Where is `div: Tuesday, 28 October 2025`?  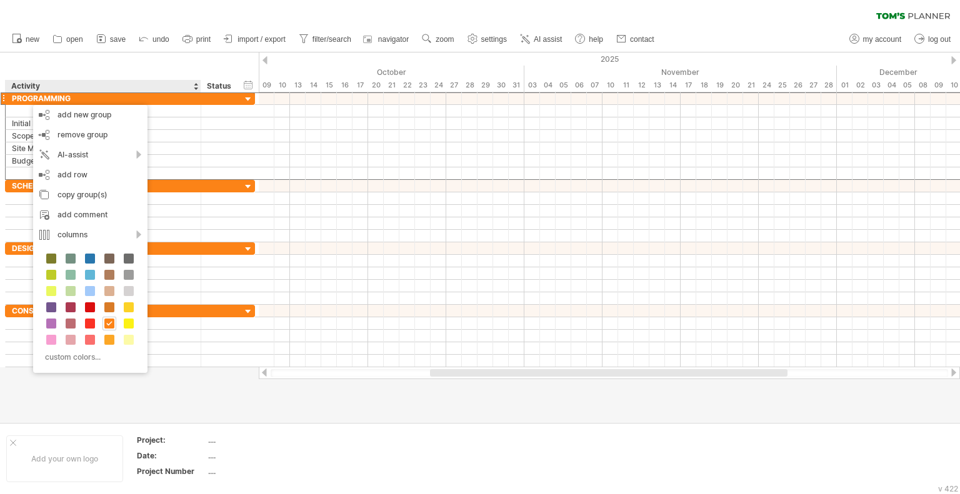 div: Tuesday, 28 October 2025 is located at coordinates (469, 85).